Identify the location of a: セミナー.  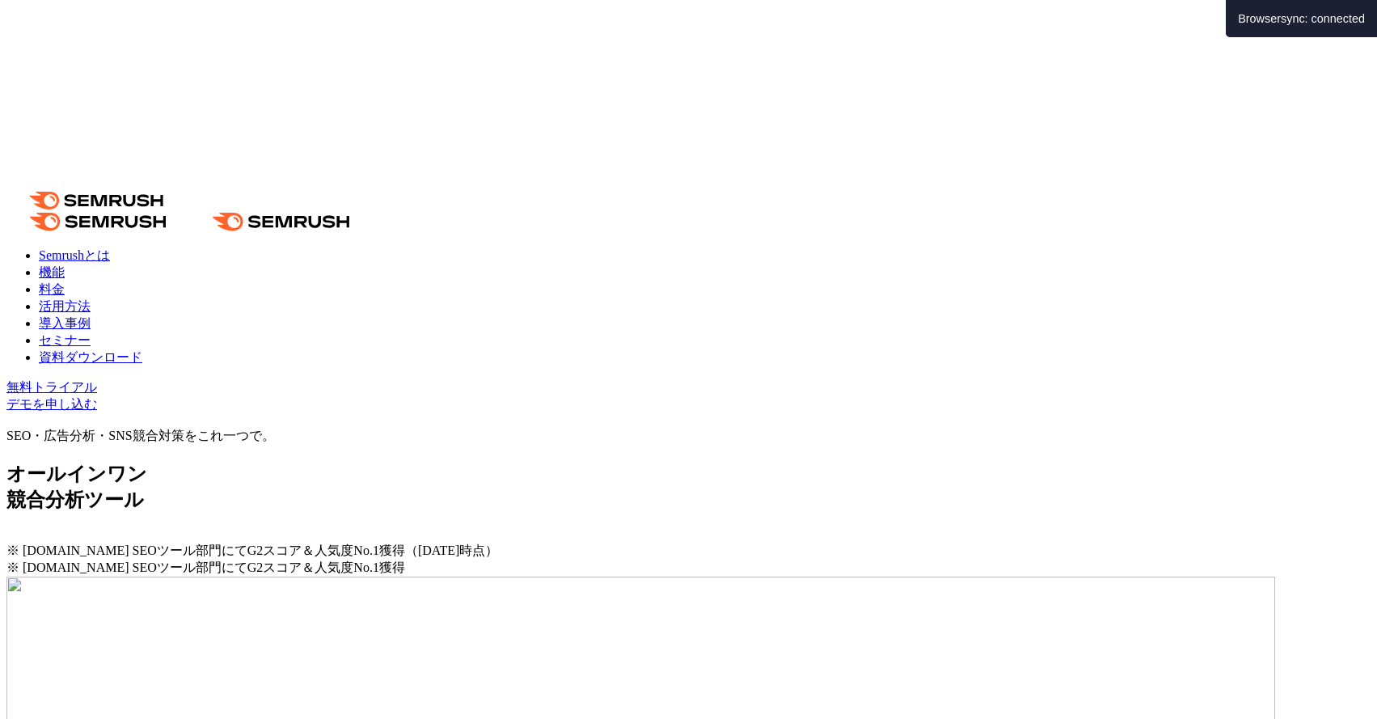
(65, 340).